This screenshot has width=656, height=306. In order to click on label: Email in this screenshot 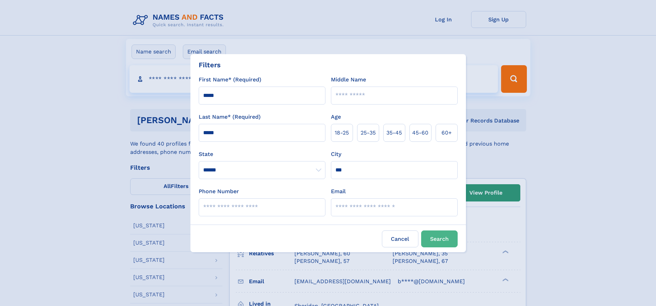, I will do `click(338, 191)`.